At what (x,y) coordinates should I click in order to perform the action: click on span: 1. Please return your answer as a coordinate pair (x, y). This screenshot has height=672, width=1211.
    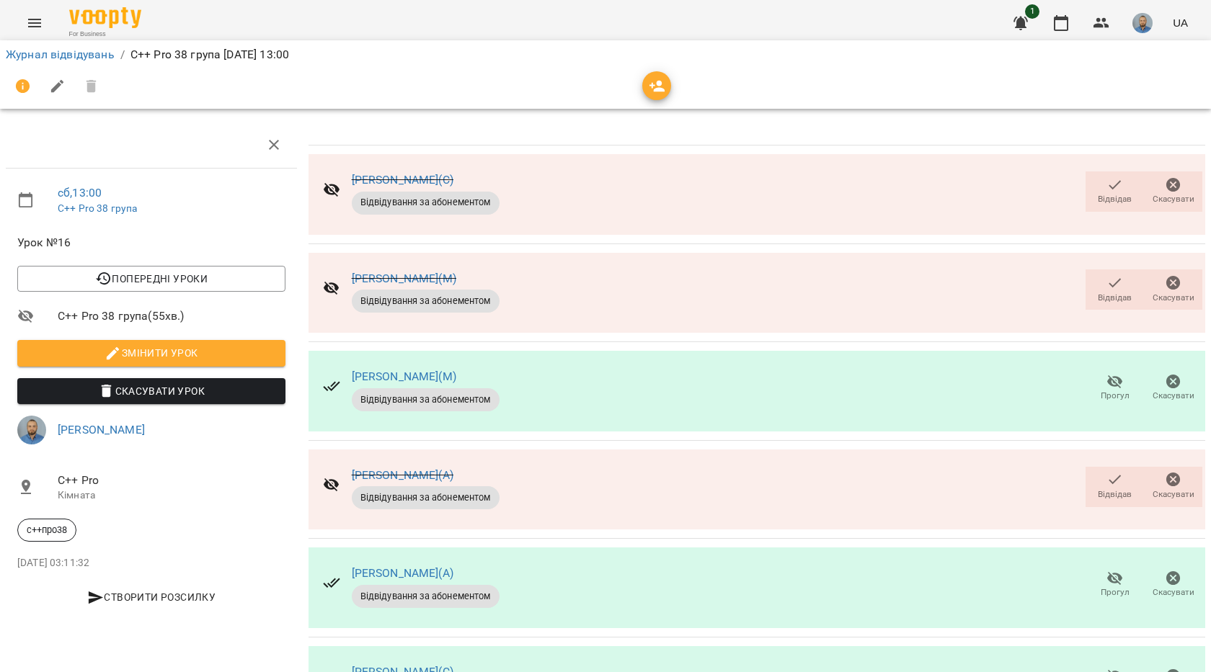
    Looking at the image, I should click on (1032, 12).